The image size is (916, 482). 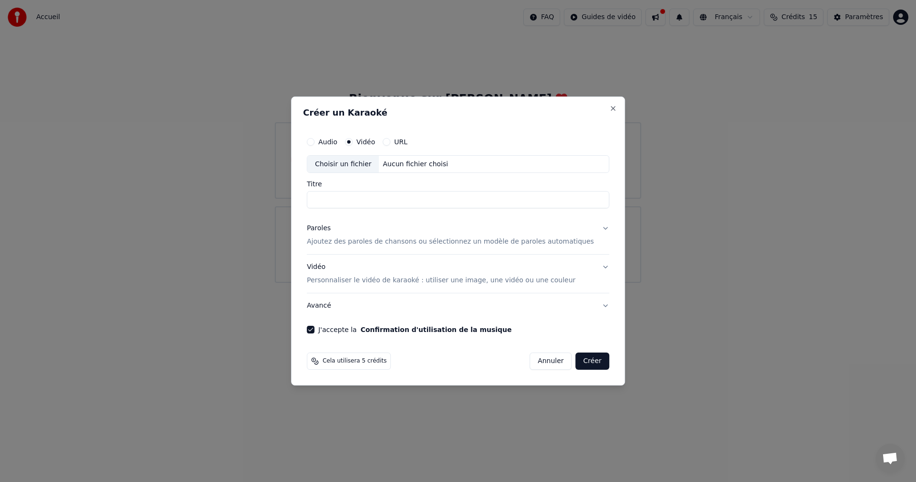 What do you see at coordinates (436, 329) in the screenshot?
I see `button: J'accepte la` at bounding box center [436, 329].